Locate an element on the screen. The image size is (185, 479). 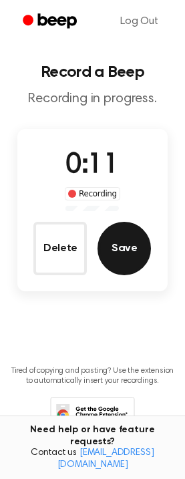
button: Delete Audio Record is located at coordinates (60, 248).